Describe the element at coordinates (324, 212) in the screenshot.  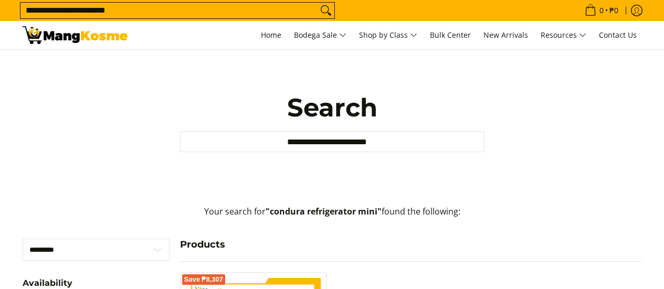
I see `strong: "condura refrigerator mini"` at that location.